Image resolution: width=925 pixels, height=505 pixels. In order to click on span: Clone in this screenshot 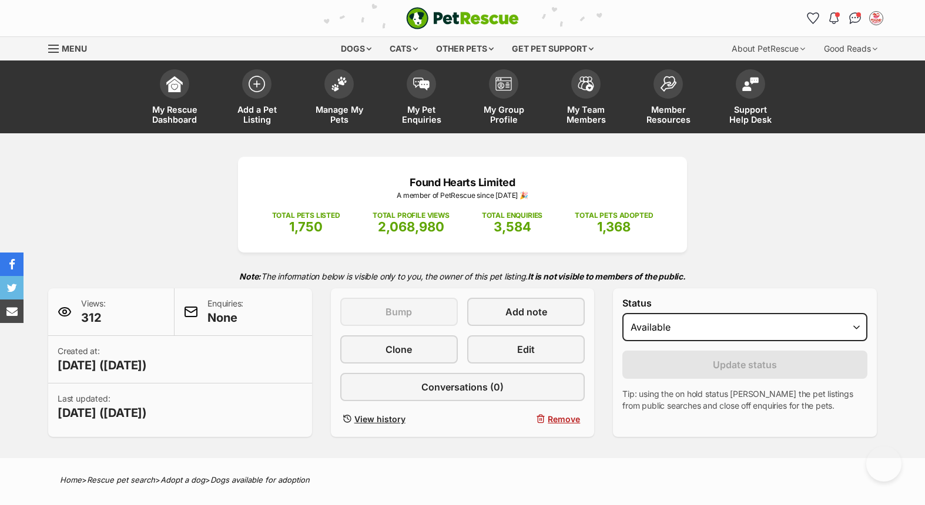, I will do `click(398, 349)`.